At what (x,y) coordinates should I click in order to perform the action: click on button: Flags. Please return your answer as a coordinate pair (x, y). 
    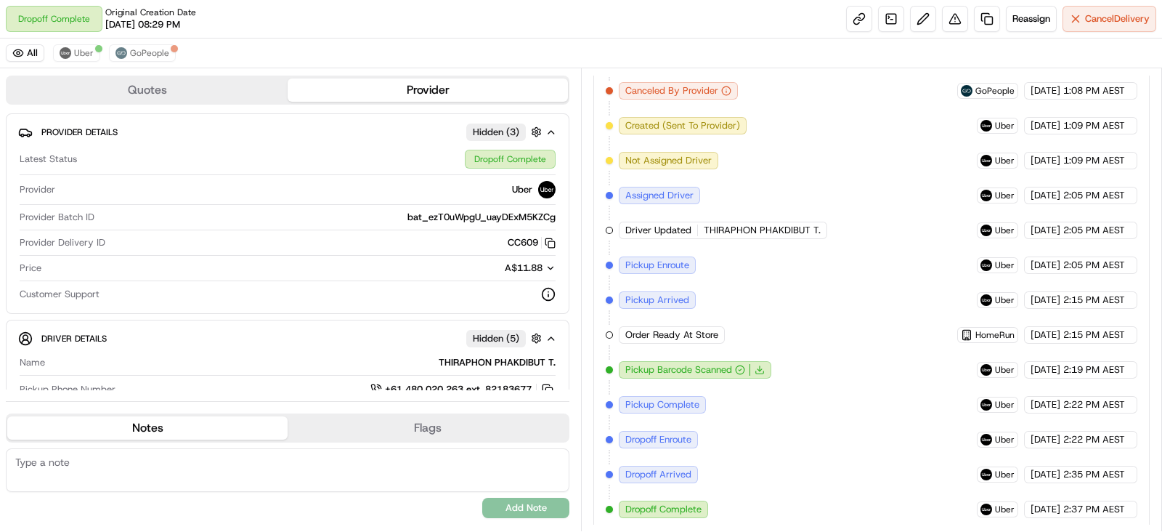
    Looking at the image, I should click on (428, 428).